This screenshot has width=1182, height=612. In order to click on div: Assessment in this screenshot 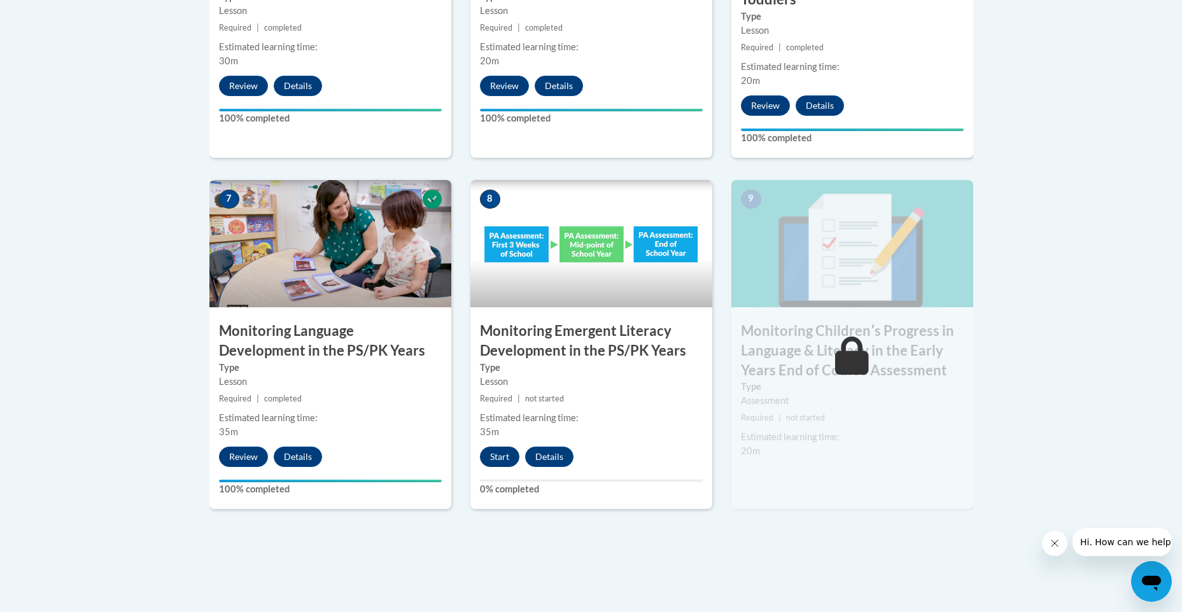, I will do `click(852, 401)`.